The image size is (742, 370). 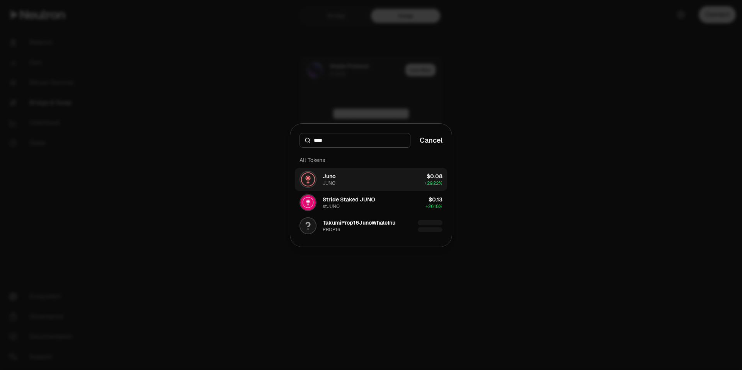 I want to click on div: $0.13, so click(x=435, y=199).